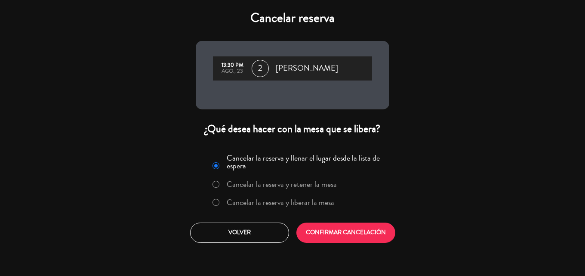 This screenshot has height=276, width=585. Describe the element at coordinates (232, 71) in the screenshot. I see `div: ago., 23` at that location.